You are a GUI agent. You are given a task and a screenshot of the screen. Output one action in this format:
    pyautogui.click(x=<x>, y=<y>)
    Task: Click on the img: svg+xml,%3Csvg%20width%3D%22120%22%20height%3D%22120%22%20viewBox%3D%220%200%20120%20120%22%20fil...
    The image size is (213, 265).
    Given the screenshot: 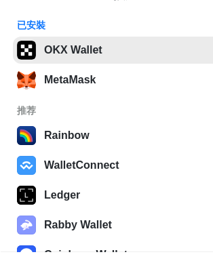 What is the action you would take?
    pyautogui.click(x=26, y=135)
    